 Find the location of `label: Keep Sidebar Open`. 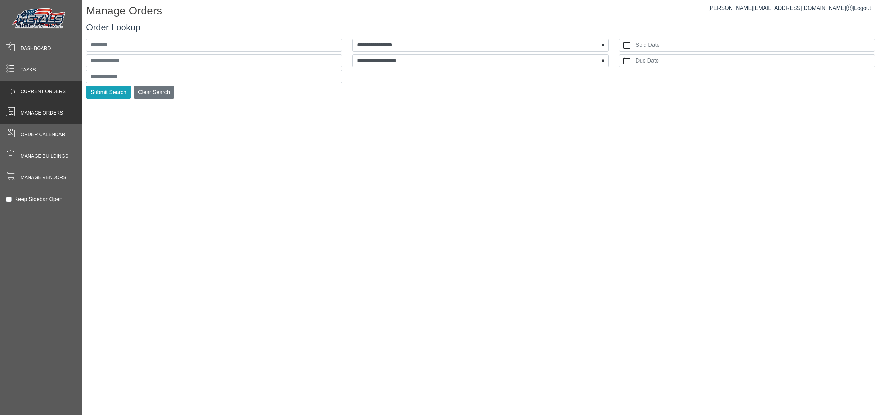

label: Keep Sidebar Open is located at coordinates (38, 199).